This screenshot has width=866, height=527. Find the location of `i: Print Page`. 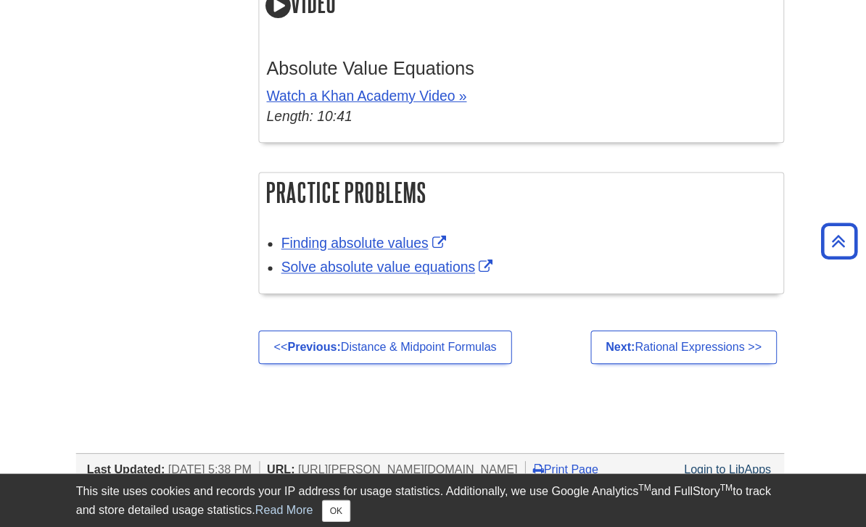

i: Print Page is located at coordinates (540, 466).